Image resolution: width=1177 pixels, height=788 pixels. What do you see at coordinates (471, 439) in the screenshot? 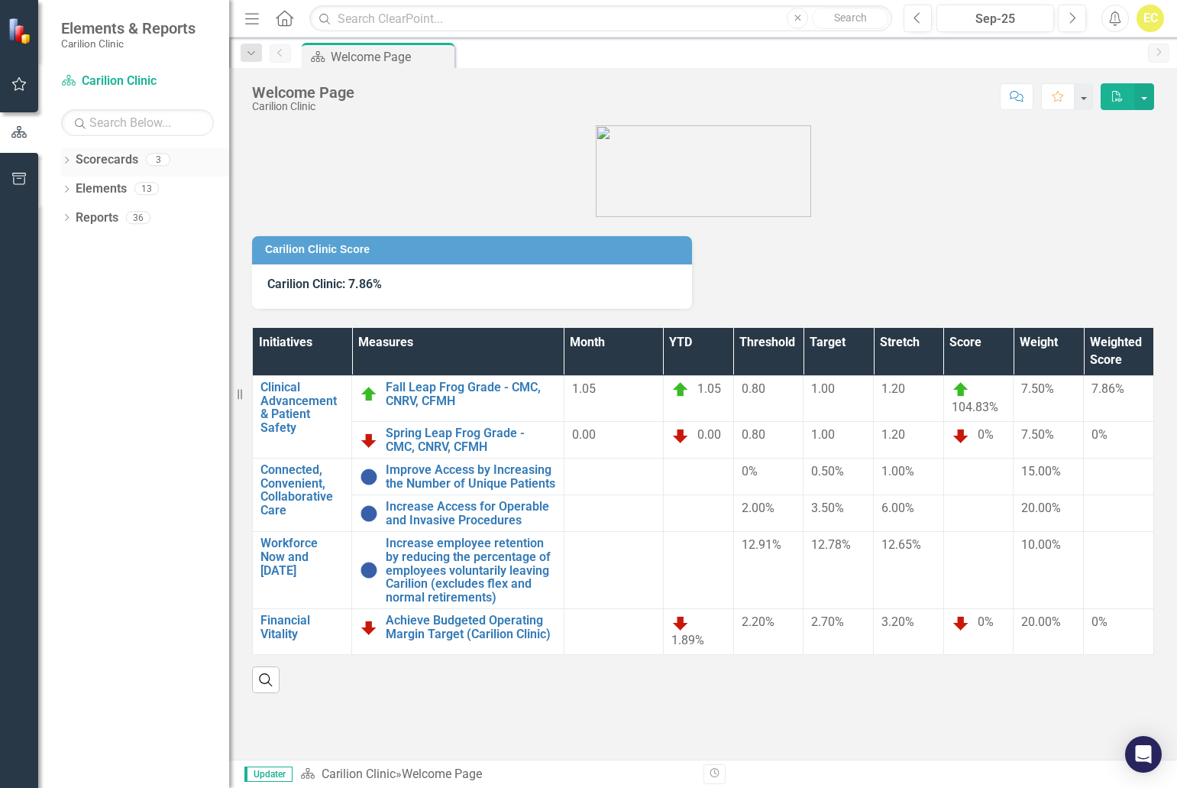
I see `a: Spring Leap Frog Grade - CMC, CNRV, CFMH` at bounding box center [471, 439].